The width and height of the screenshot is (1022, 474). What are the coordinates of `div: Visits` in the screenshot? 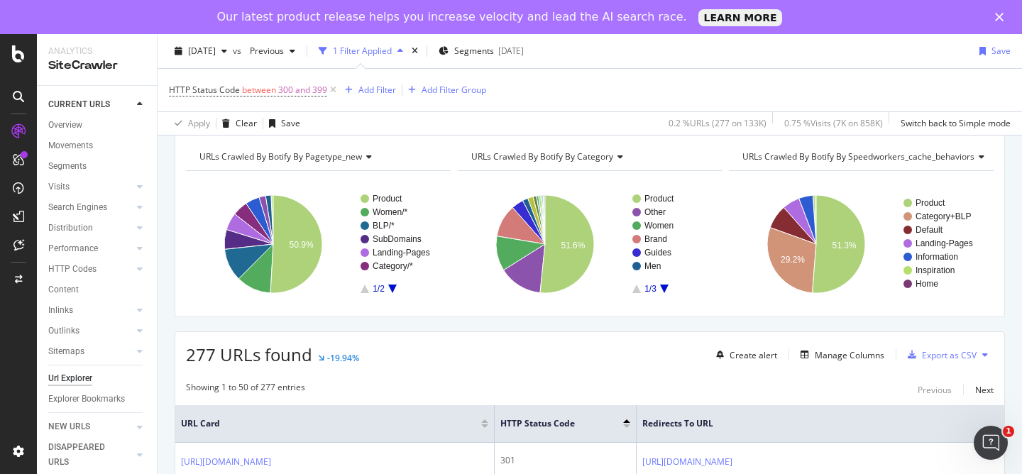 It's located at (59, 187).